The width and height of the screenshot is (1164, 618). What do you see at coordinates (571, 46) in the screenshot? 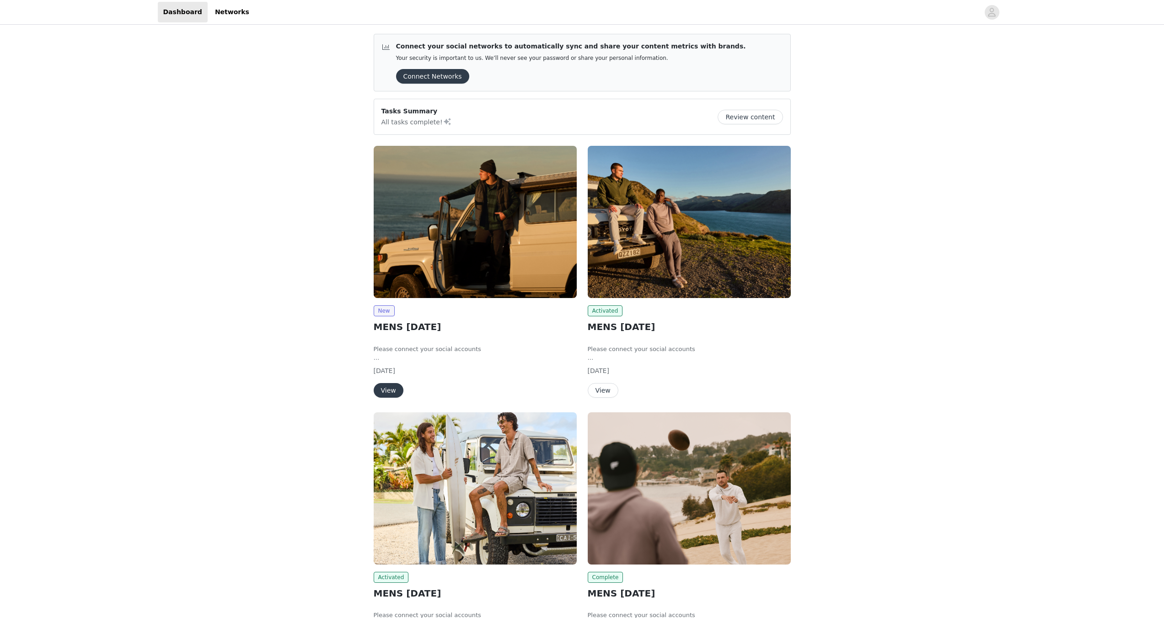
I see `p: Connect your social networks to automatically sync and share your content metrics with brands.` at bounding box center [571, 46].